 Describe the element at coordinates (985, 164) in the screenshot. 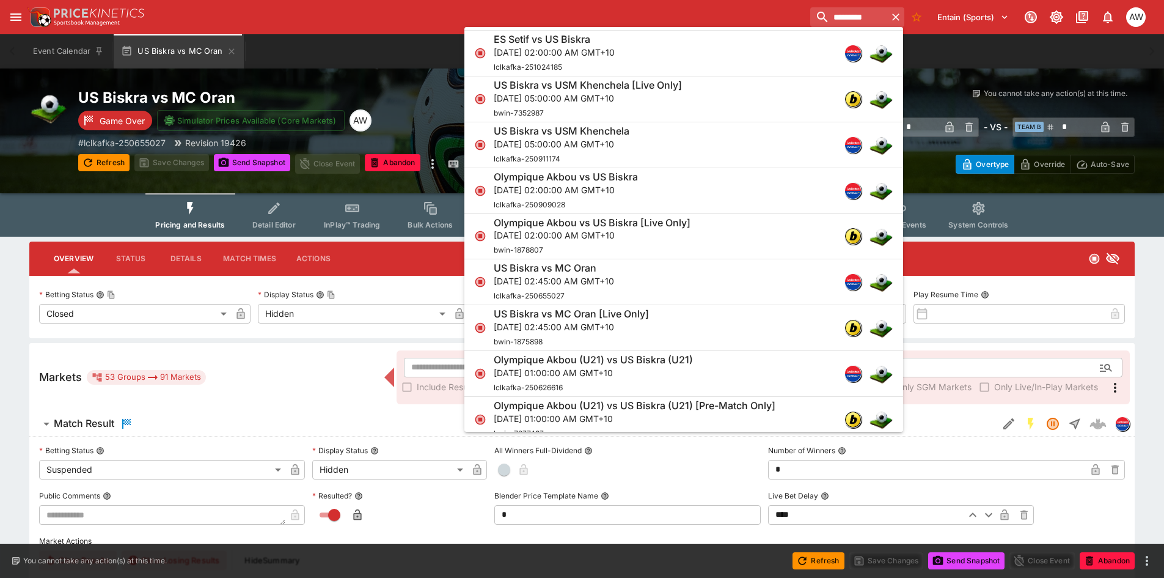

I see `button: Overtype` at that location.